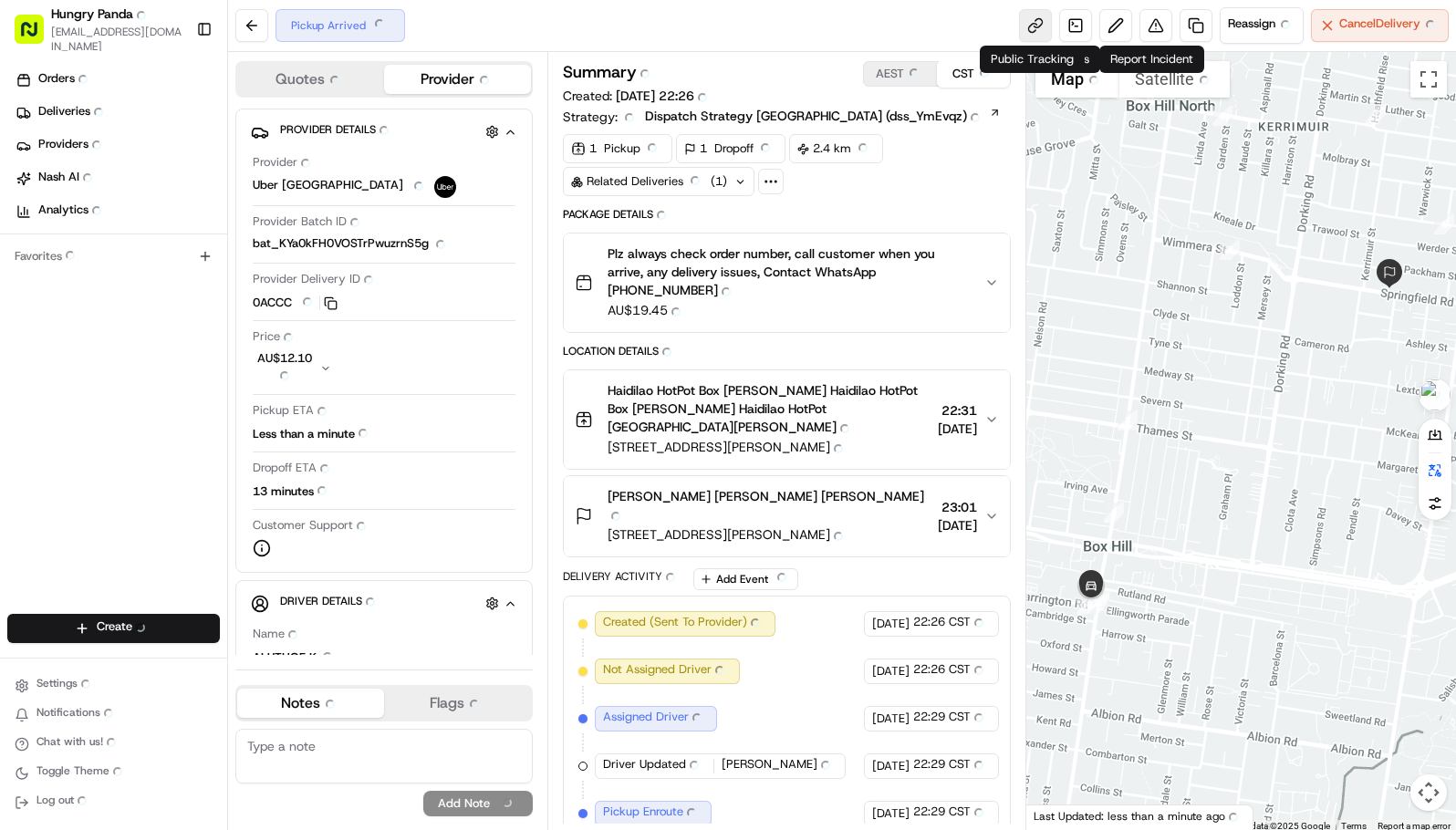 This screenshot has height=830, width=1456. Describe the element at coordinates (617, 149) in the screenshot. I see `div: 1 Pickup` at that location.